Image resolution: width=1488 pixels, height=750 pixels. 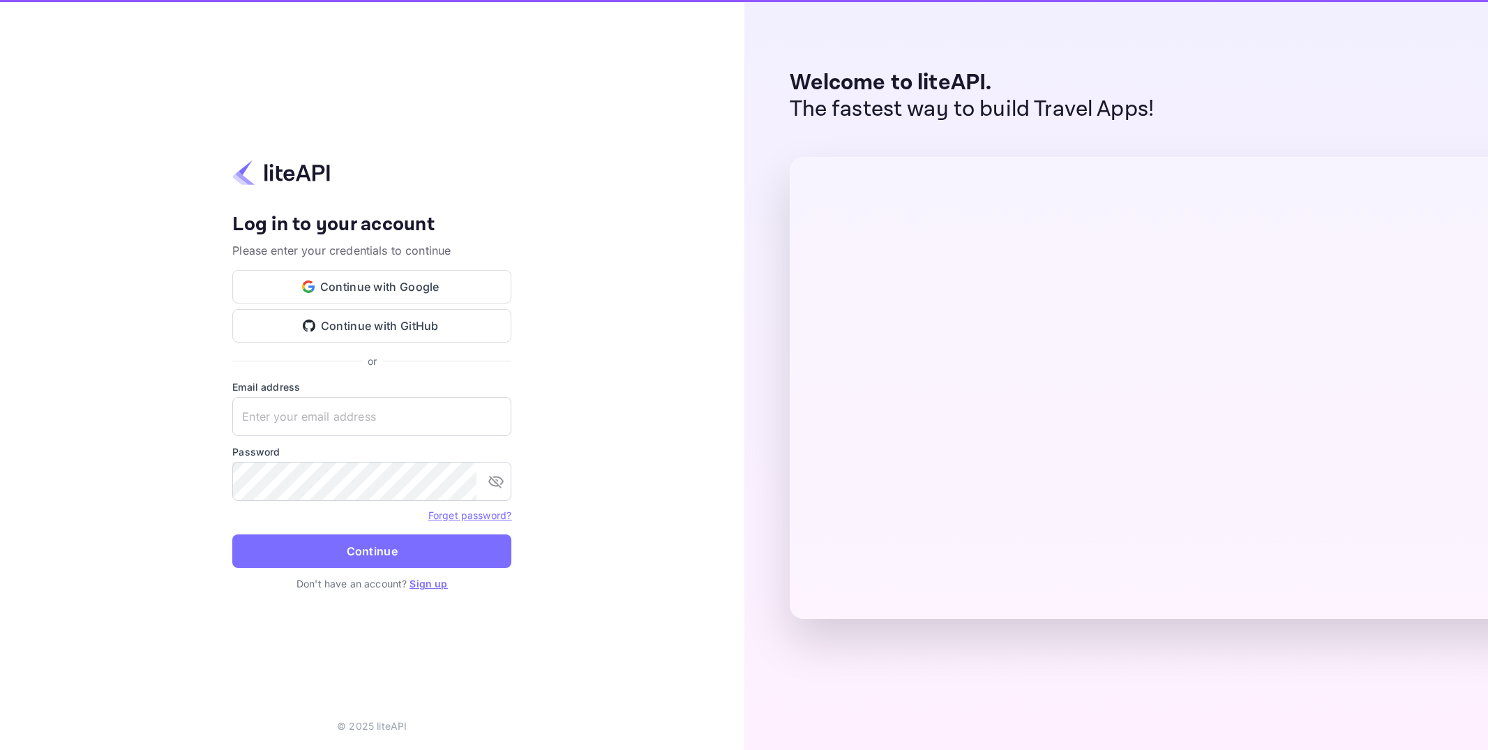 I want to click on p: or, so click(x=372, y=361).